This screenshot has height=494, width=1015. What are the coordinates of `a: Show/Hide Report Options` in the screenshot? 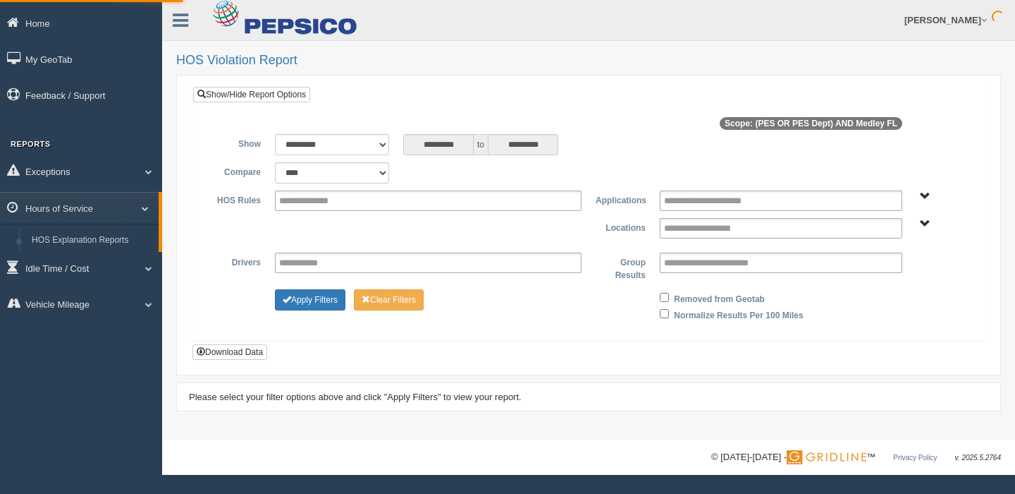 It's located at (252, 94).